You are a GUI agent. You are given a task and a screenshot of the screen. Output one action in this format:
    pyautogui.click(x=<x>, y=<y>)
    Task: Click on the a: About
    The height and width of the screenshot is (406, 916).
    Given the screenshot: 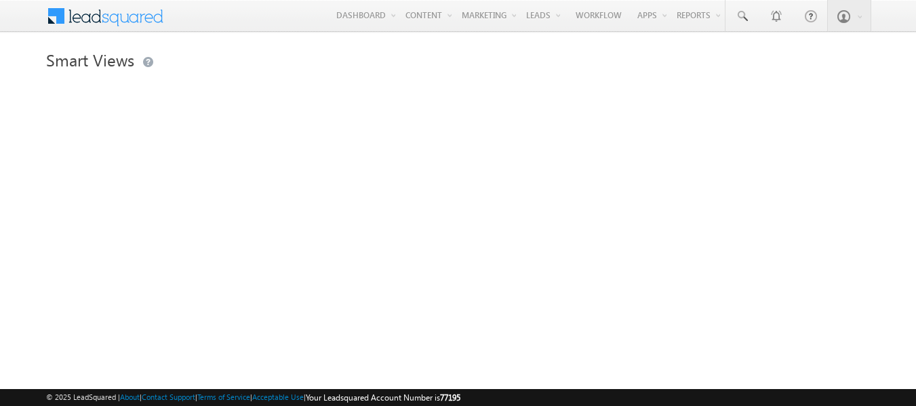 What is the action you would take?
    pyautogui.click(x=130, y=397)
    